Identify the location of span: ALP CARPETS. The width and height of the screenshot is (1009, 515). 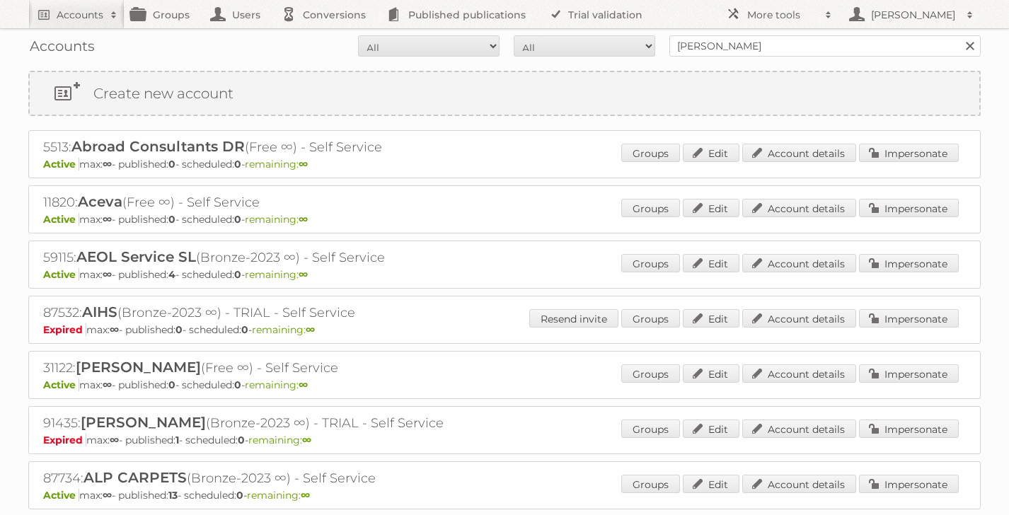
(135, 477).